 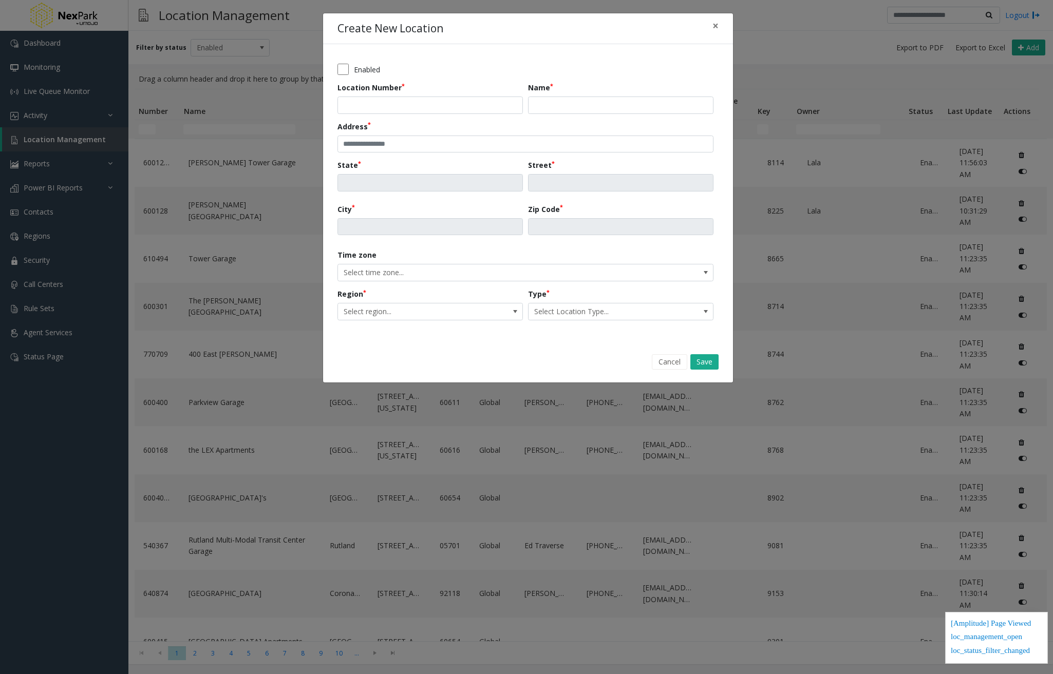 What do you see at coordinates (545, 209) in the screenshot?
I see `label: Zip Code` at bounding box center [545, 209].